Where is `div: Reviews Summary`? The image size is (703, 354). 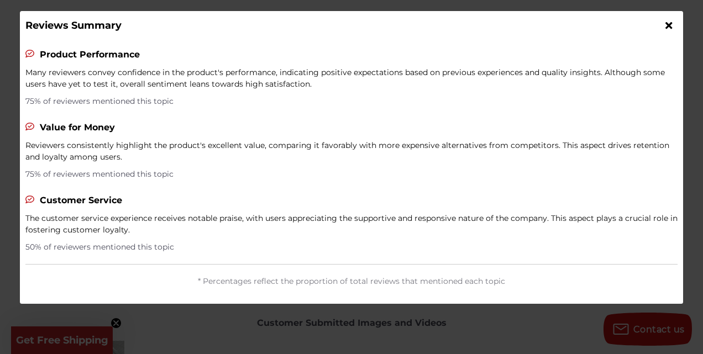
div: Reviews Summary is located at coordinates (343, 25).